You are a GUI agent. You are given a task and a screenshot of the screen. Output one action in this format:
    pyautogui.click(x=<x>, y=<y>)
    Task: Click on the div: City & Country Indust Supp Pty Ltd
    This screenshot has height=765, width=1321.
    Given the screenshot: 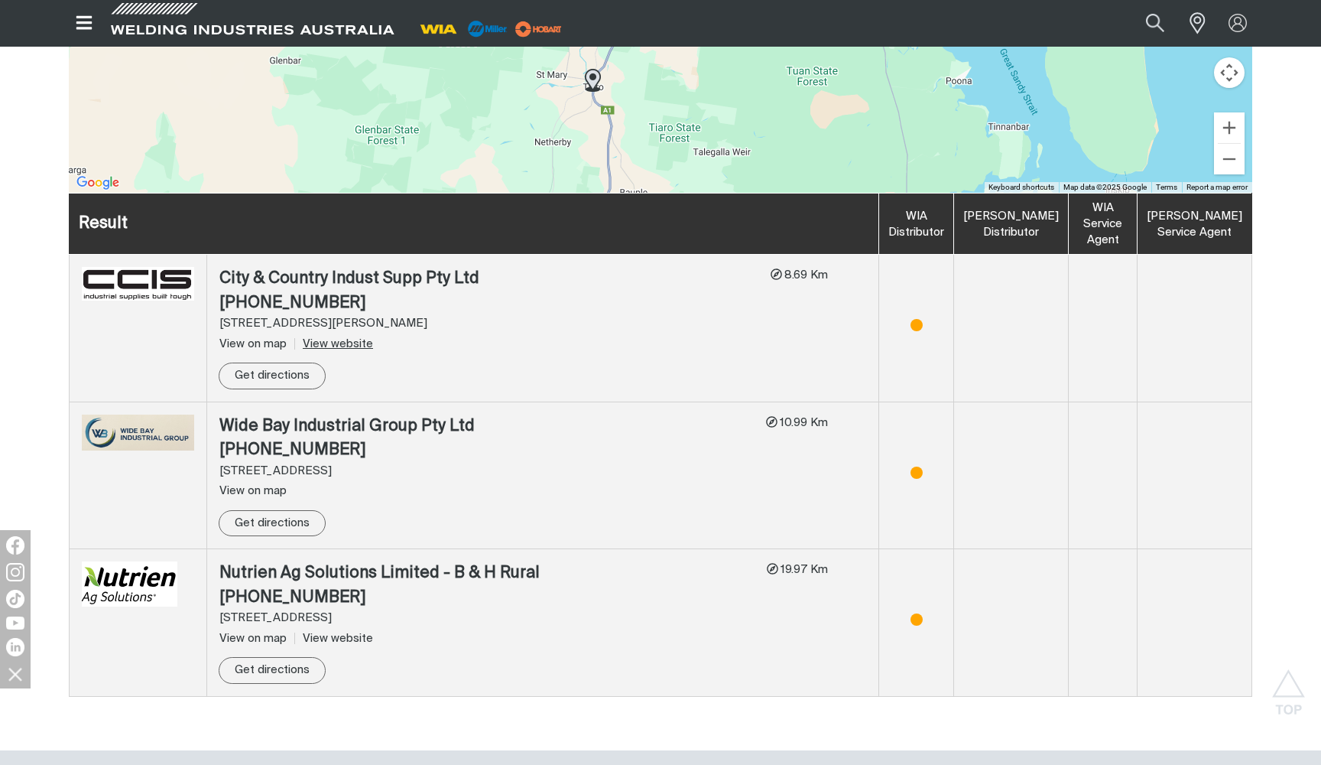 What is the action you would take?
    pyautogui.click(x=489, y=279)
    